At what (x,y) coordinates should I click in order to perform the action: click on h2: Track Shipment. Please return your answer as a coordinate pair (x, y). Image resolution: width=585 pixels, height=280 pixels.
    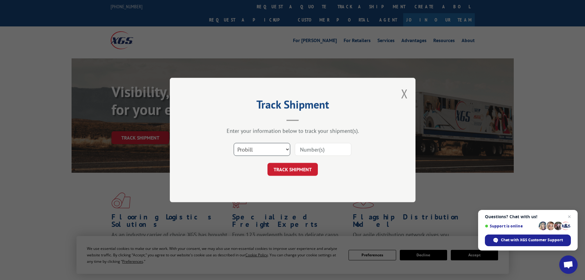
    Looking at the image, I should click on (292, 106).